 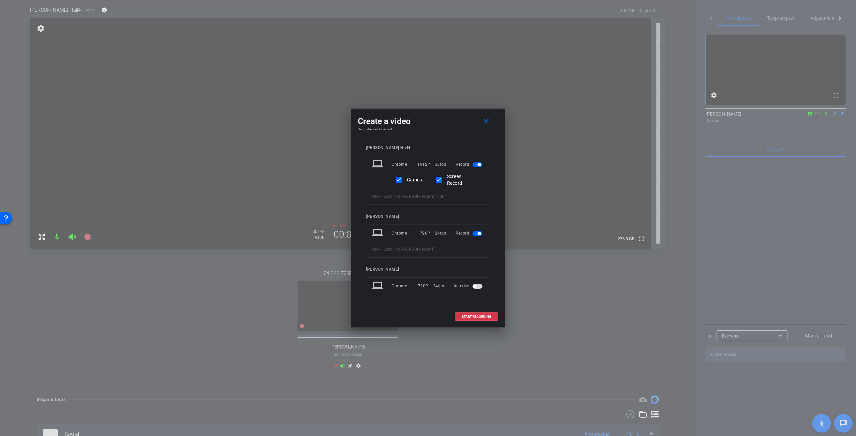 What do you see at coordinates (476, 317) in the screenshot?
I see `span: START RECORDING` at bounding box center [476, 317].